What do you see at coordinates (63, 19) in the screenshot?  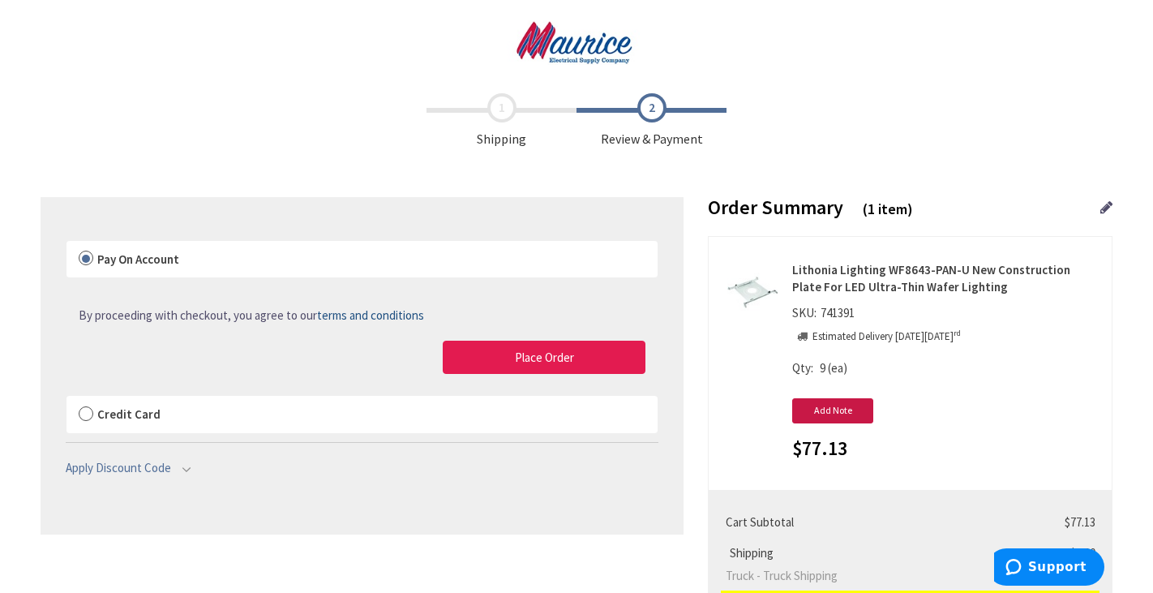 I see `span: Support` at bounding box center [63, 19].